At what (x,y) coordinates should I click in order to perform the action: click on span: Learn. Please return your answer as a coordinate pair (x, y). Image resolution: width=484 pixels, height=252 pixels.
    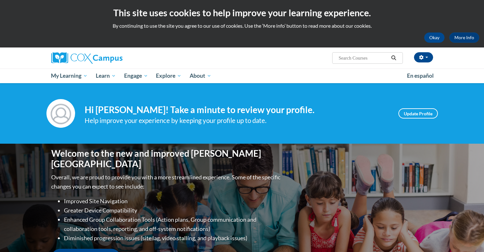
    Looking at the image, I should click on (106, 76).